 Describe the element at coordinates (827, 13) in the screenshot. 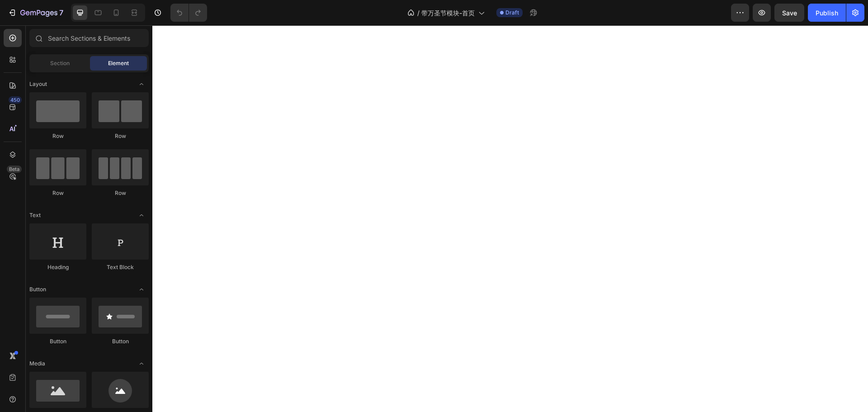

I see `div: Publish` at that location.